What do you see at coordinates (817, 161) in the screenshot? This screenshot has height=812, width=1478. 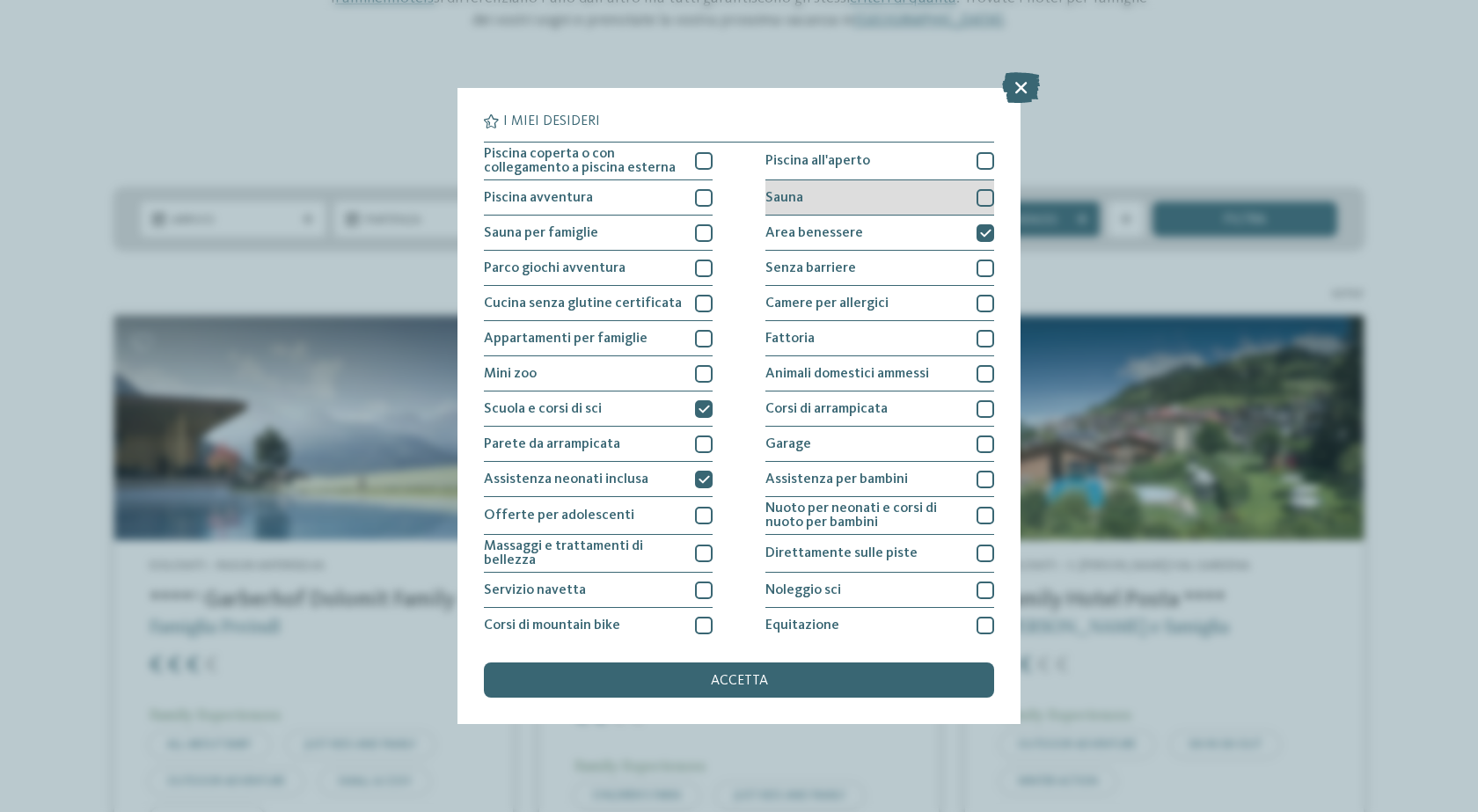 I see `span: Piscina all'aperto` at bounding box center [817, 161].